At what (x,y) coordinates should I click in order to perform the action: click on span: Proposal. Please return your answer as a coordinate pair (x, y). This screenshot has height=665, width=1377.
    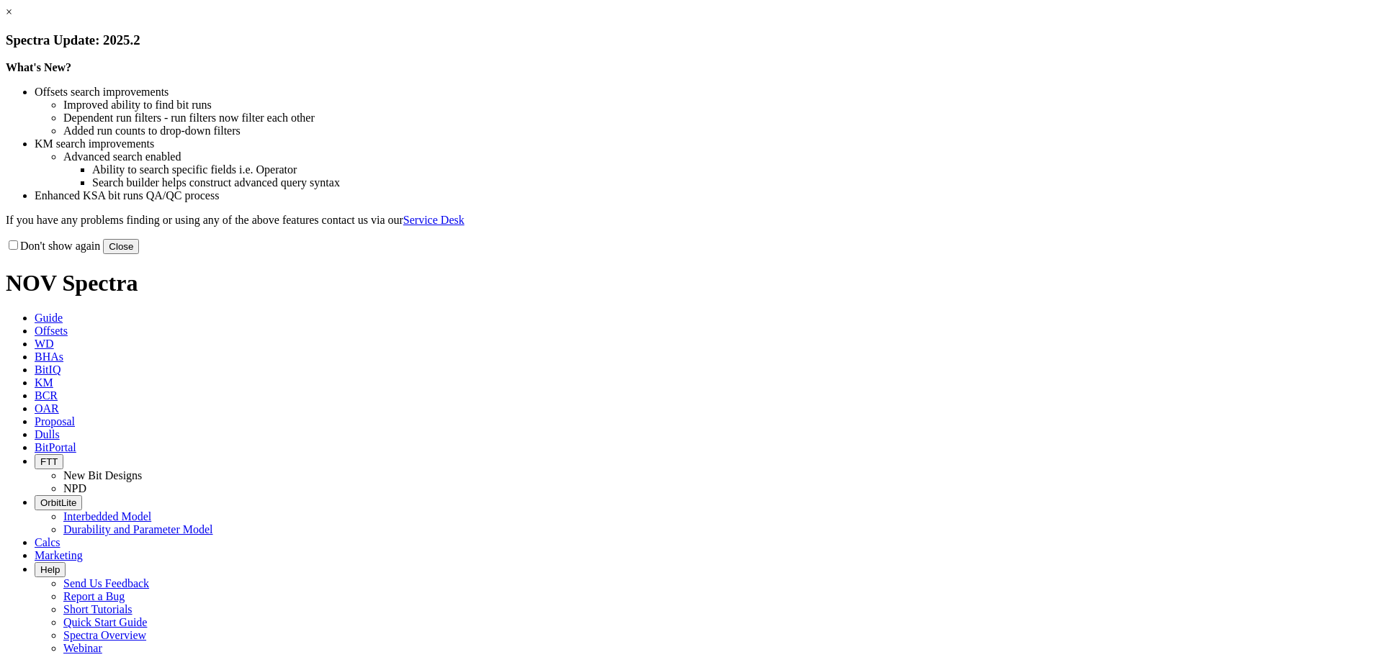
    Looking at the image, I should click on (55, 421).